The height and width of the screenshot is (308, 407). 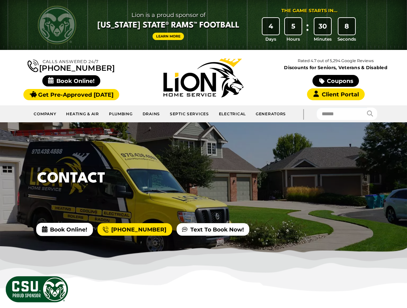 What do you see at coordinates (189, 114) in the screenshot?
I see `a: Septic Services` at bounding box center [189, 114].